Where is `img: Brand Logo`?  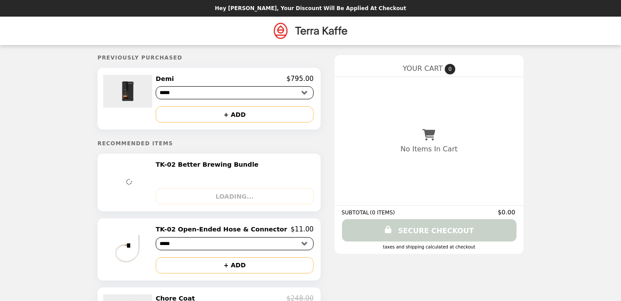 img: Brand Logo is located at coordinates (311, 31).